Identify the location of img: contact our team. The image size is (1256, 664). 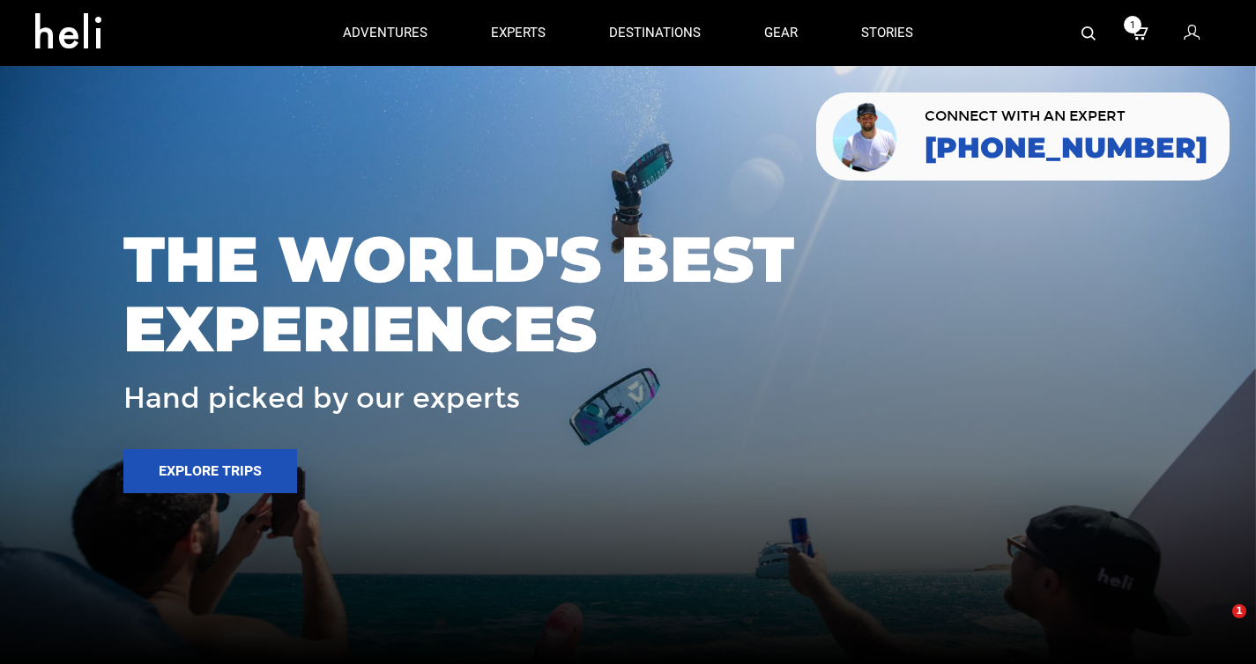
(865, 137).